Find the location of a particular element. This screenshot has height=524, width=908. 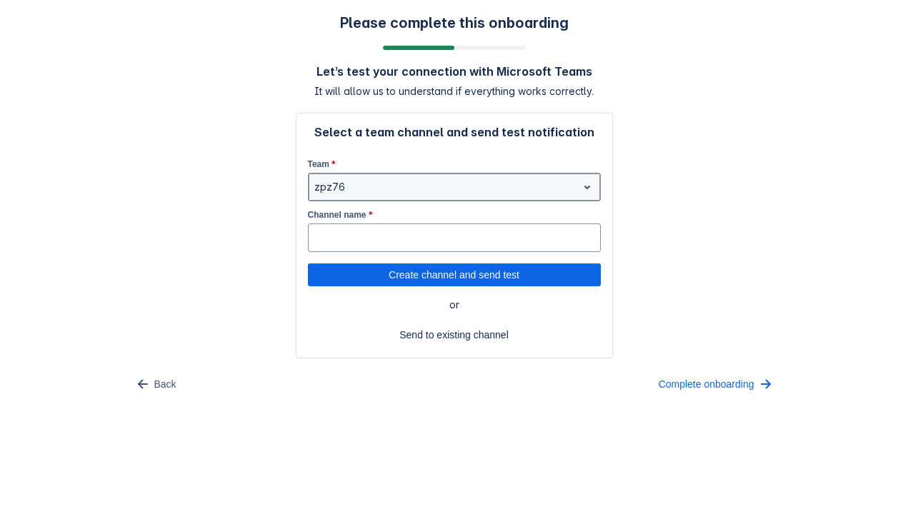

span: It will allow us to understand if everything works correctly. is located at coordinates (454, 91).